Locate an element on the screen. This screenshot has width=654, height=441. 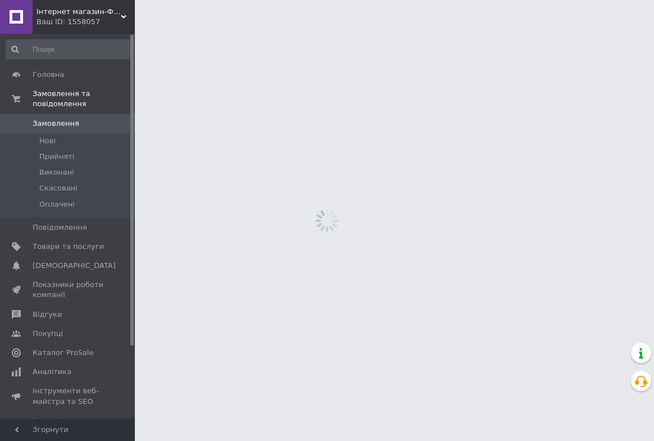
span: Повідомлення is located at coordinates (60, 227).